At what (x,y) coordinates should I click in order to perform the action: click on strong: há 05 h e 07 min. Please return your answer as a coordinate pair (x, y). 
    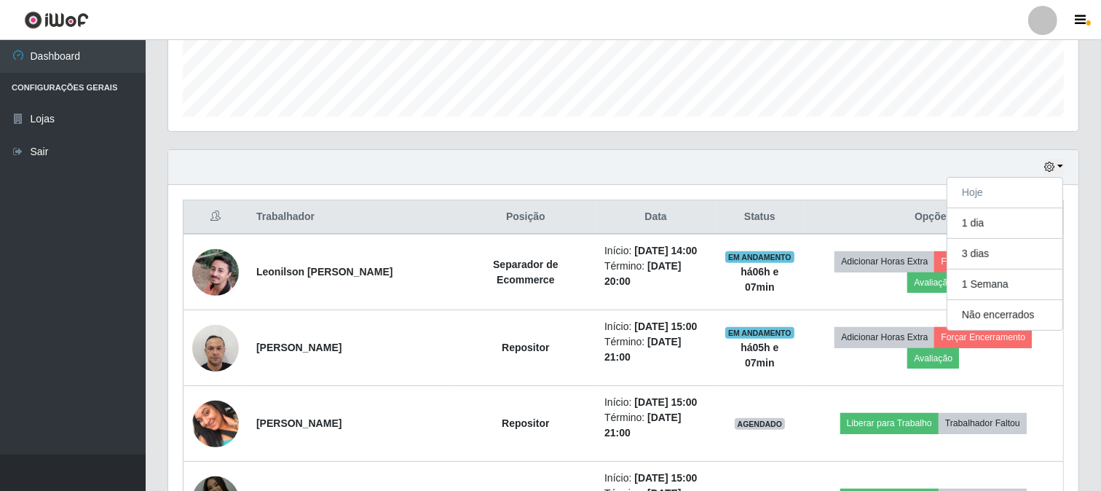
    Looking at the image, I should click on (759, 355).